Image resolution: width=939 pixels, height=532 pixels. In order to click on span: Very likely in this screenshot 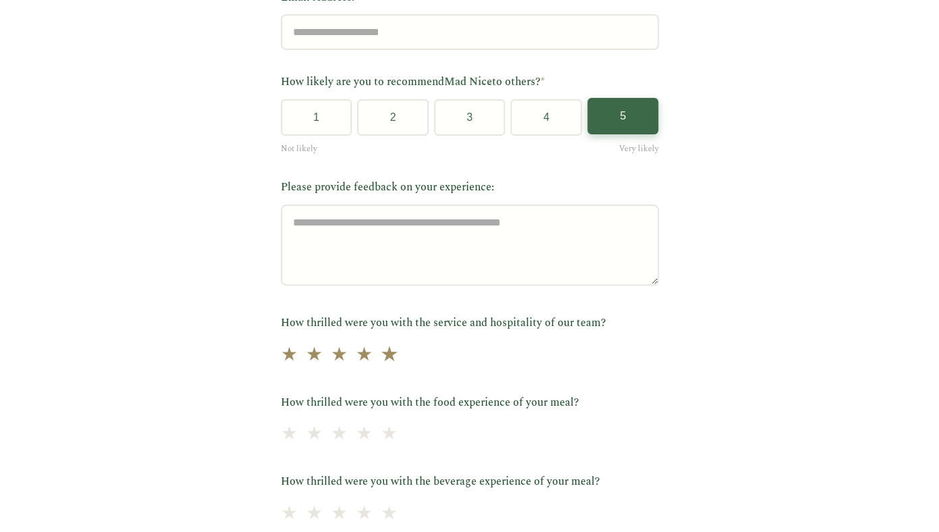, I will do `click(638, 148)`.